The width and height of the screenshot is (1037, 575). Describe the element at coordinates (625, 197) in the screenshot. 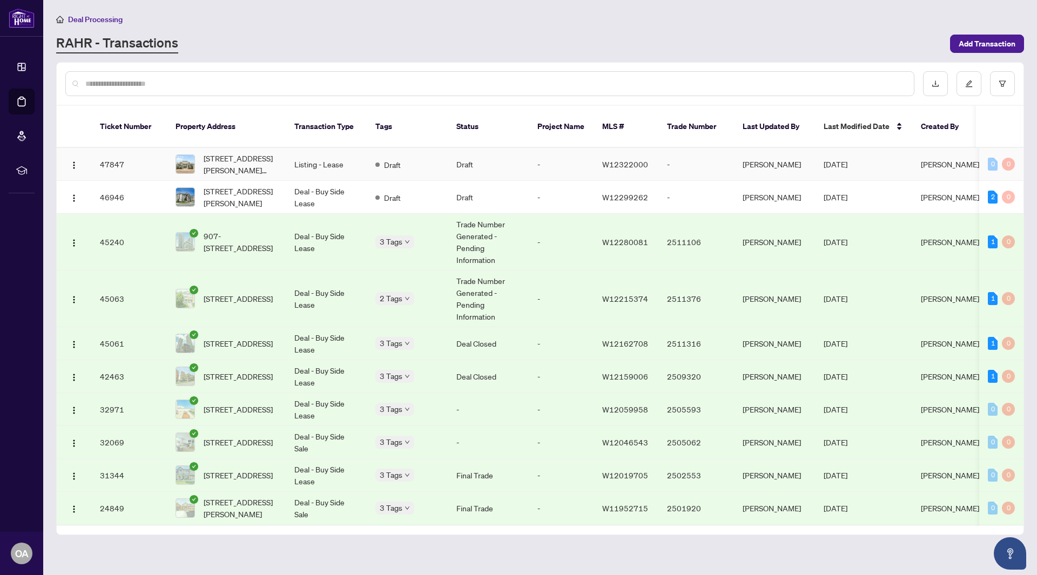

I see `span: W12299262` at that location.